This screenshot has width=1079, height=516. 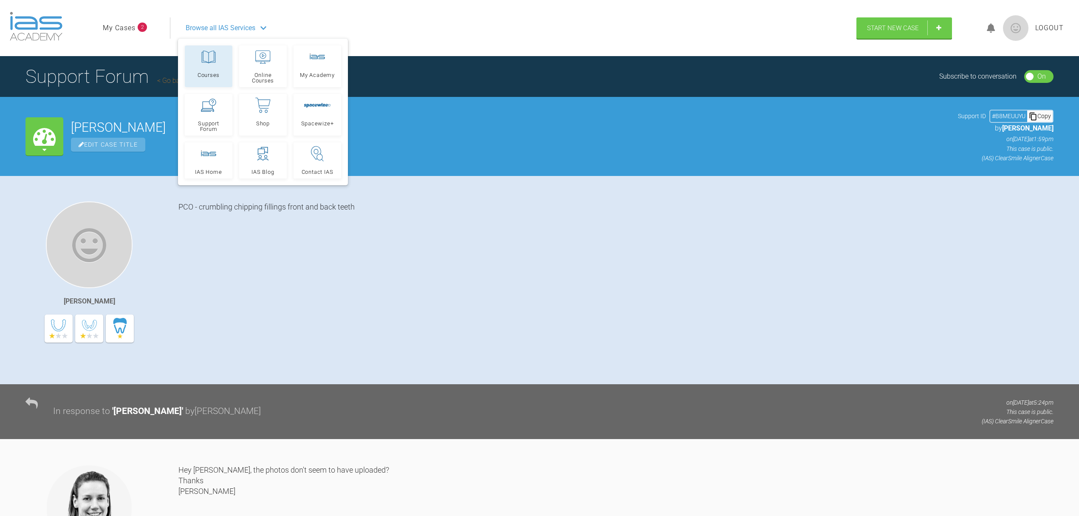 I want to click on a: Online Courses, so click(x=263, y=66).